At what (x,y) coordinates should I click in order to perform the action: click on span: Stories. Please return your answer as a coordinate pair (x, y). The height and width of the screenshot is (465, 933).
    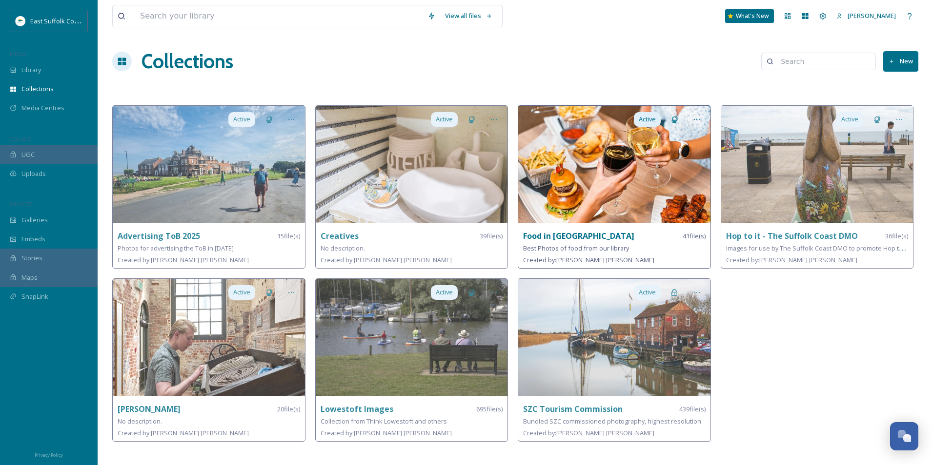
    Looking at the image, I should click on (32, 258).